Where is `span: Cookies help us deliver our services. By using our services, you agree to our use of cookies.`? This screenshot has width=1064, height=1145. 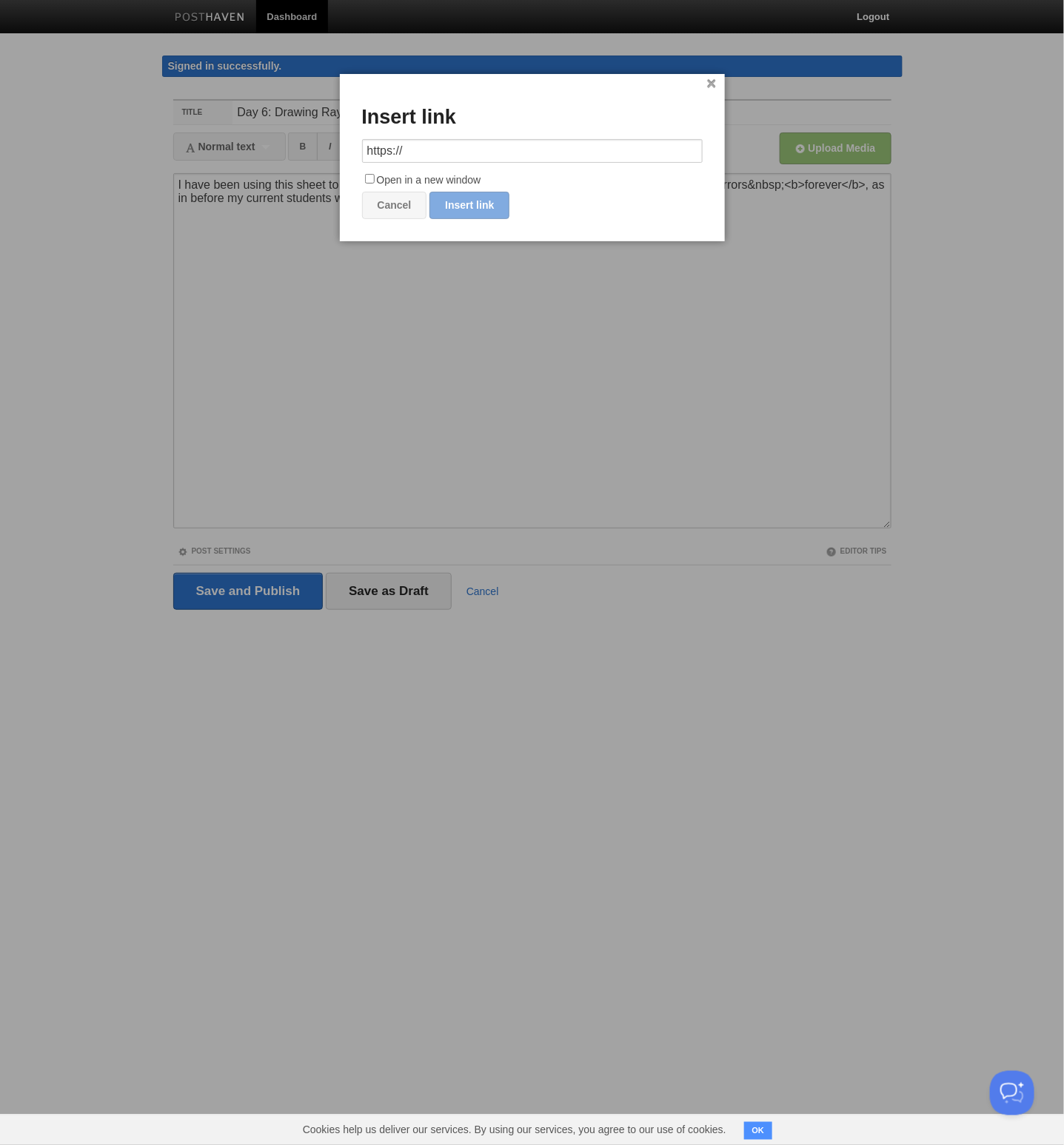
span: Cookies help us deliver our services. By using our services, you agree to our use of cookies. is located at coordinates (515, 1130).